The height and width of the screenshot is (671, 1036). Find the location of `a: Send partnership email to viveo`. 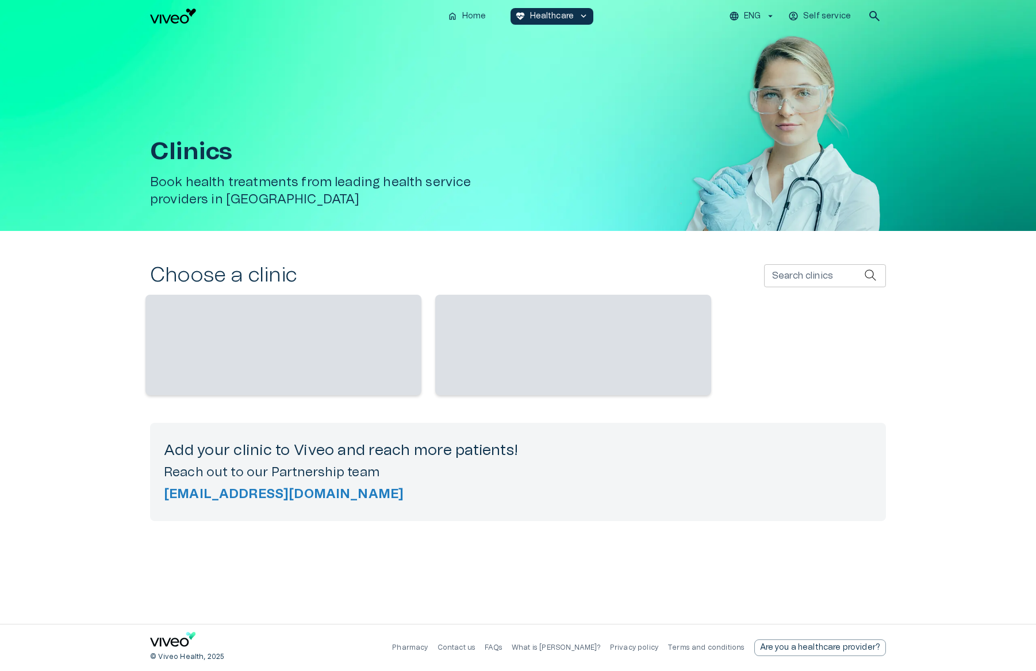

a: Send partnership email to viveo is located at coordinates (518, 494).